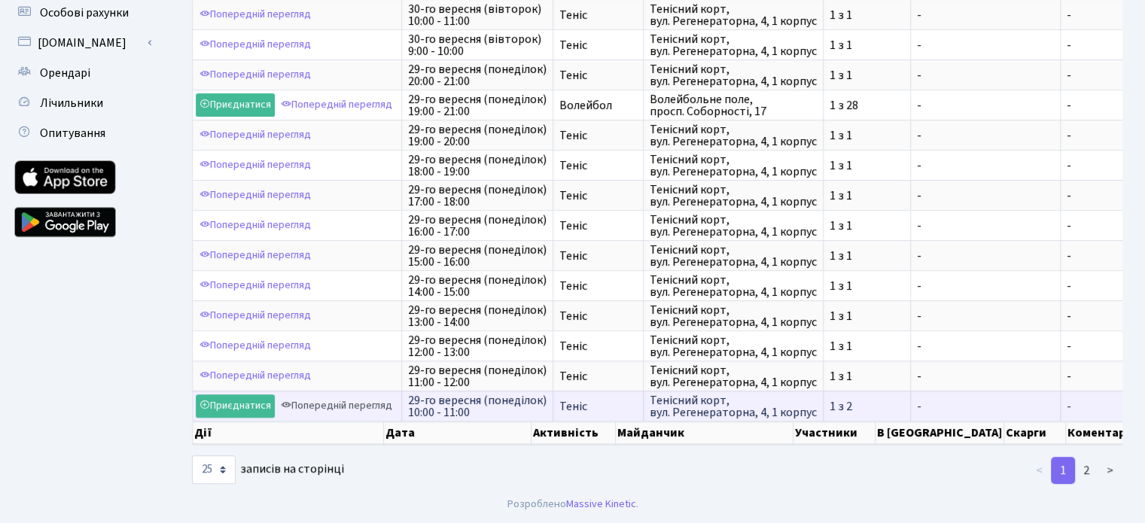 Image resolution: width=1145 pixels, height=523 pixels. What do you see at coordinates (65, 73) in the screenshot?
I see `span: Орендарі` at bounding box center [65, 73].